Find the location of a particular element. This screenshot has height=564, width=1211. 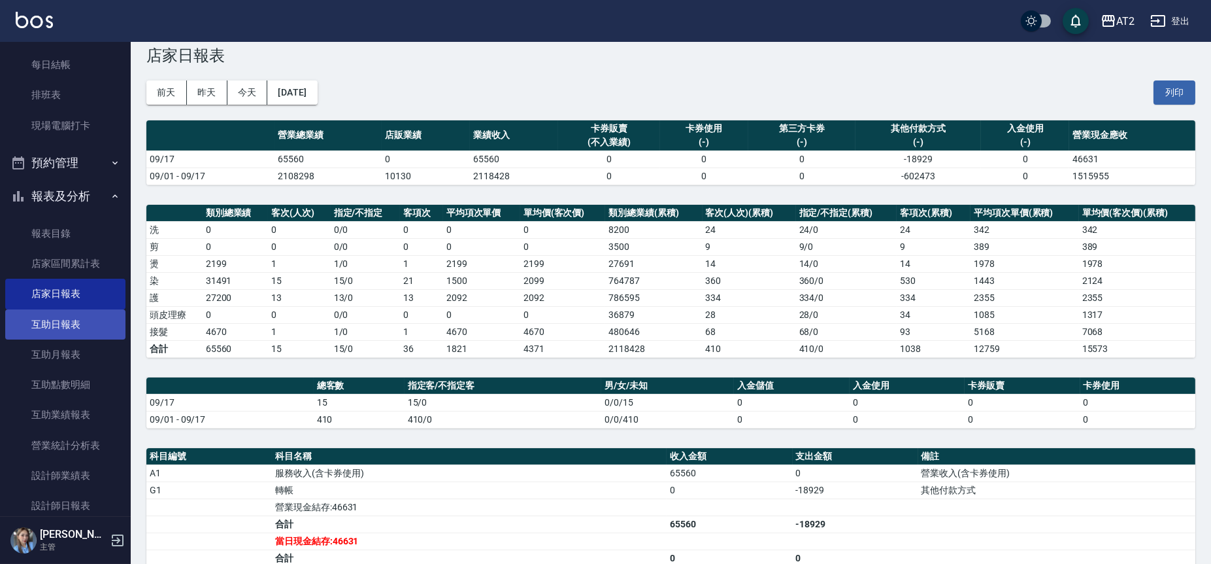

td: 34 is located at coordinates (934, 314).